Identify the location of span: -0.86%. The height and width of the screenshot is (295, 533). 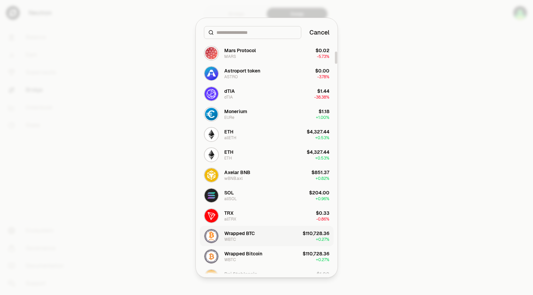
(322, 219).